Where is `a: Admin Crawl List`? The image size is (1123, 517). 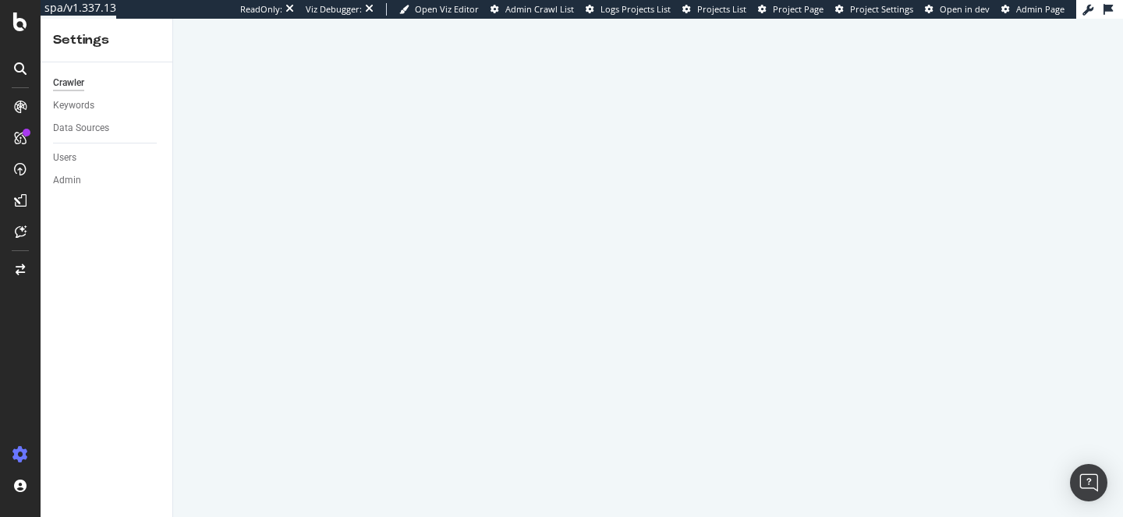 a: Admin Crawl List is located at coordinates (532, 9).